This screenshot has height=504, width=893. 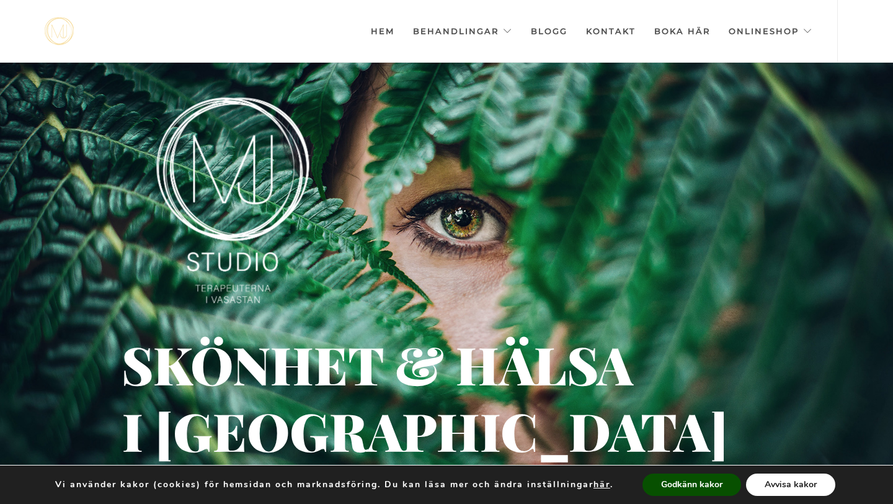 What do you see at coordinates (329, 363) in the screenshot?
I see `div: Skönhet & hälsa` at bounding box center [329, 363].